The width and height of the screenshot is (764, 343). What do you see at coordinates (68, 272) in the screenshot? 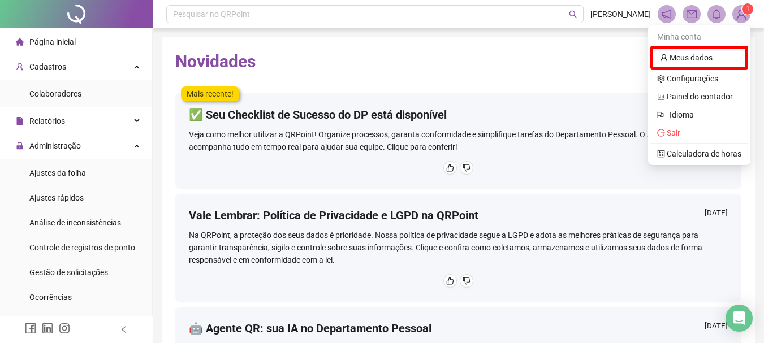
I see `span: Gestão de solicitações` at bounding box center [68, 272].